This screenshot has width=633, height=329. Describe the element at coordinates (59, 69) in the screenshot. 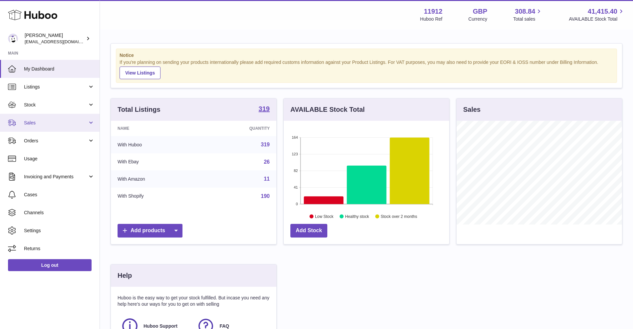

I see `span: My Dashboard` at that location.